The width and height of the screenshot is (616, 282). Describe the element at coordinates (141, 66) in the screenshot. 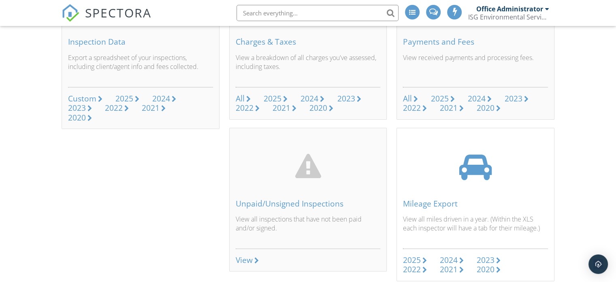

I see `p: Export a spreadsheet of your inspections, including client/agent info and fees collected.` at that location.